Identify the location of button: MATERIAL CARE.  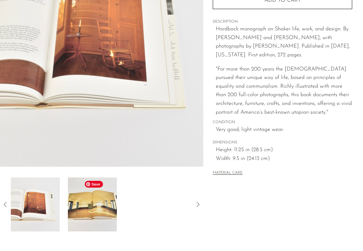
(228, 173).